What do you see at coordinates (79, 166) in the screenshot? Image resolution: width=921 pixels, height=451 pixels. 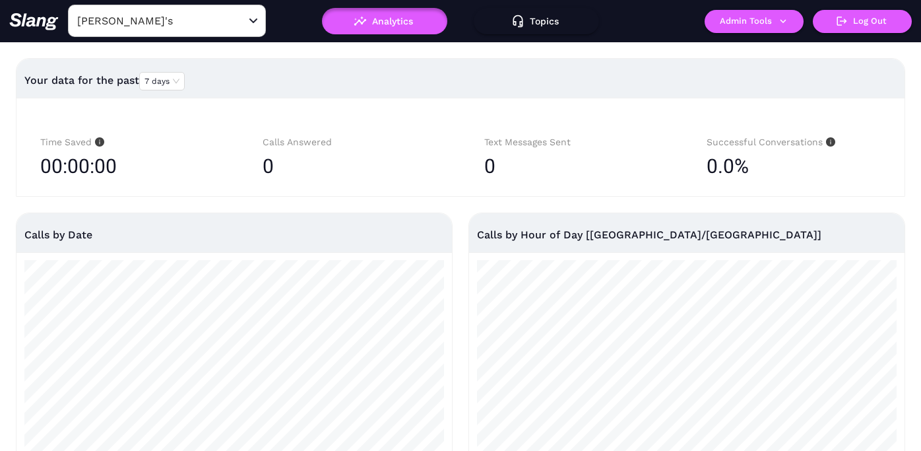 I see `span: 00:00:00` at bounding box center [79, 166].